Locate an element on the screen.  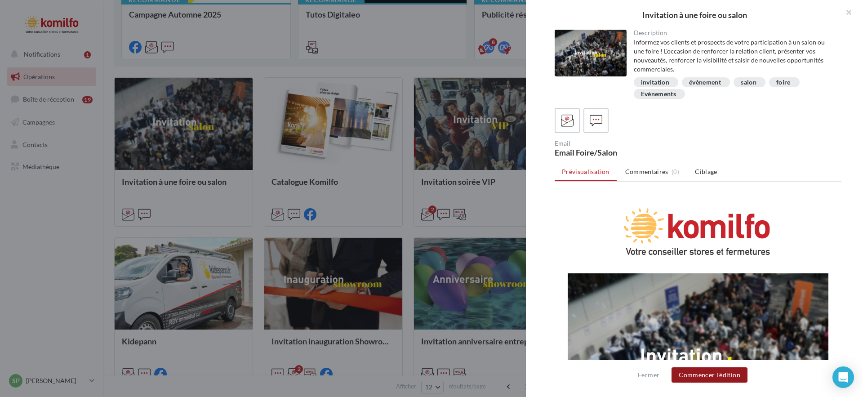
div: Description is located at coordinates (734, 33).